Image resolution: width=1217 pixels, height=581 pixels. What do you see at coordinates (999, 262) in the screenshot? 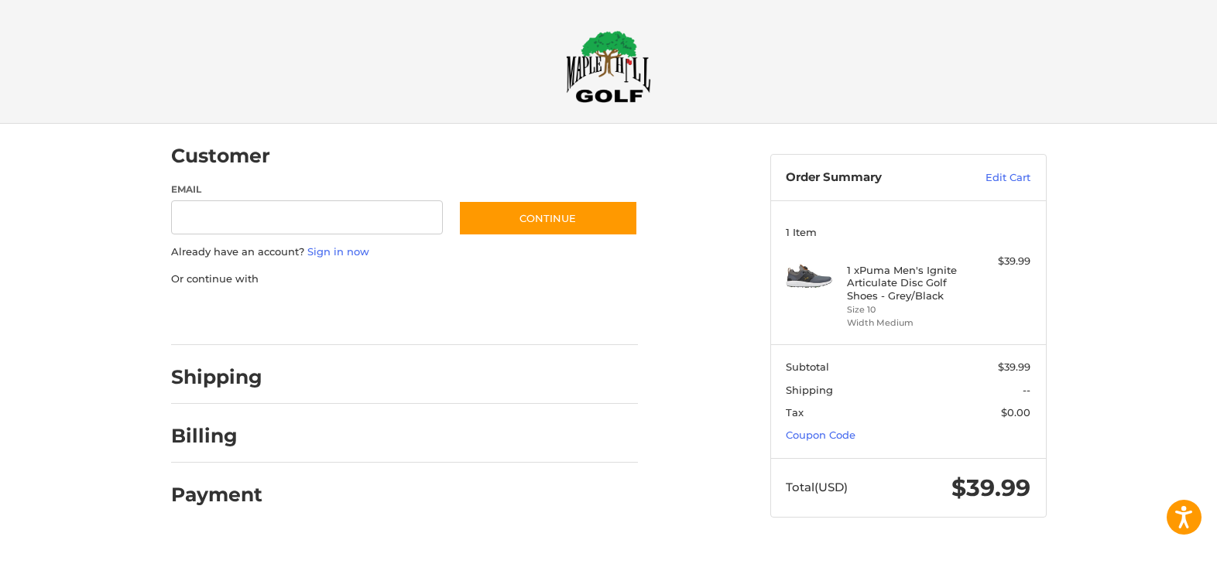
I see `div: $39.99` at bounding box center [999, 262].